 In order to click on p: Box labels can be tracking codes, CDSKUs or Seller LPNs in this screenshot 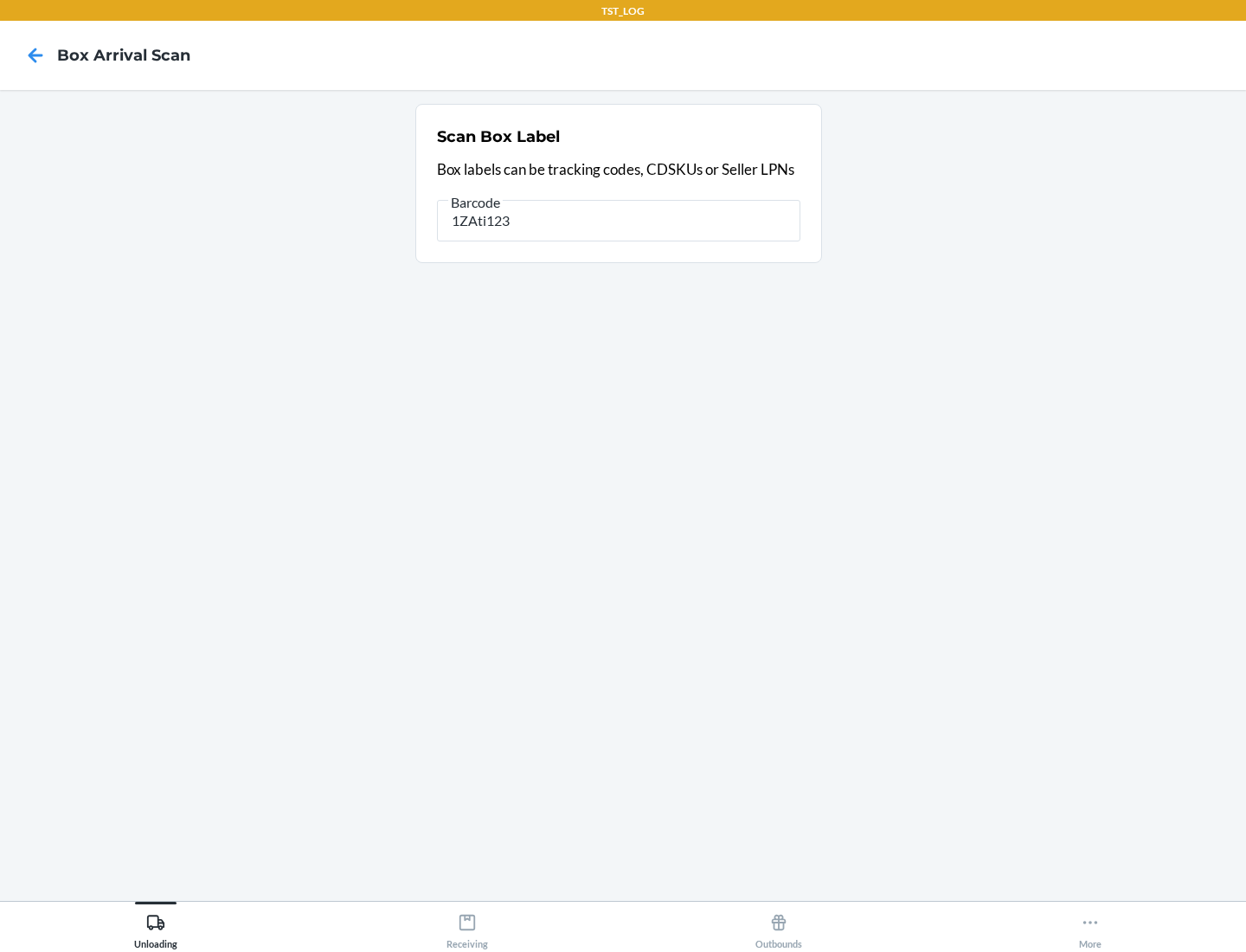, I will do `click(619, 170)`.